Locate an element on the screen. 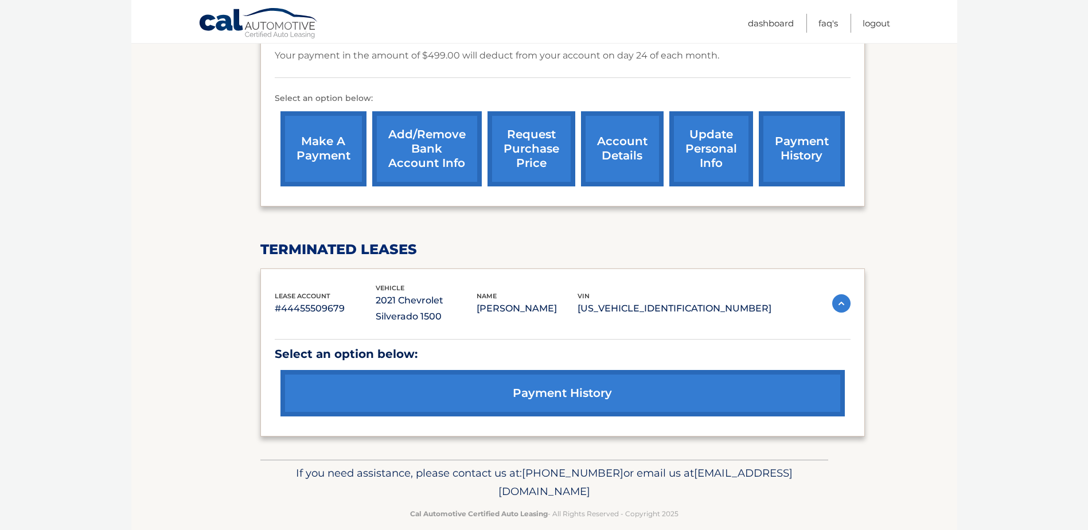  h2: terminated leases is located at coordinates (562, 249).